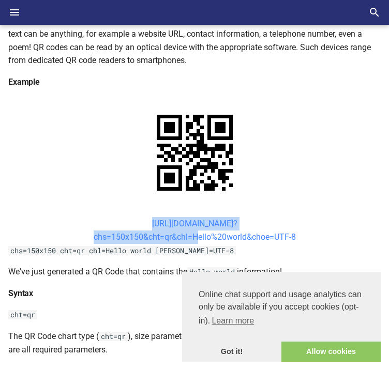  I want to click on a: allow cookies, so click(331, 352).